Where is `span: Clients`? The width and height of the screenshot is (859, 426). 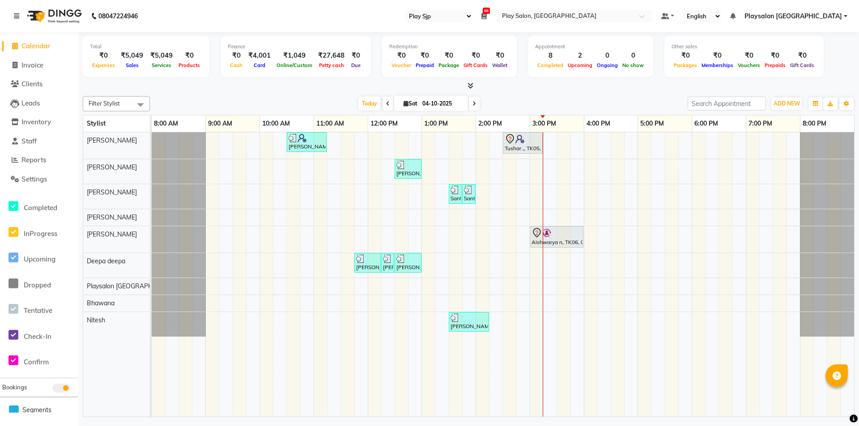
span: Clients is located at coordinates (32, 84).